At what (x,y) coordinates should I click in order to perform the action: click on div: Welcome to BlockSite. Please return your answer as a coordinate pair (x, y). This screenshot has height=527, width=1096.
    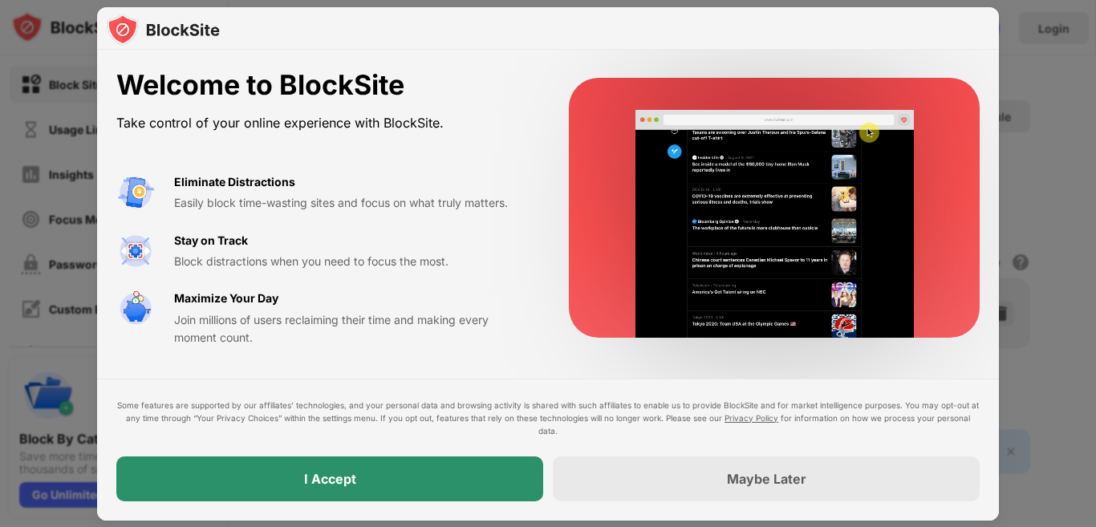
    Looking at the image, I should click on (323, 85).